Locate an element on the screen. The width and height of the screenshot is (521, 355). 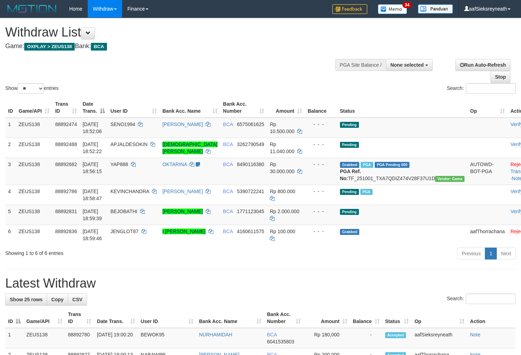
select: Showentries is located at coordinates (31, 88).